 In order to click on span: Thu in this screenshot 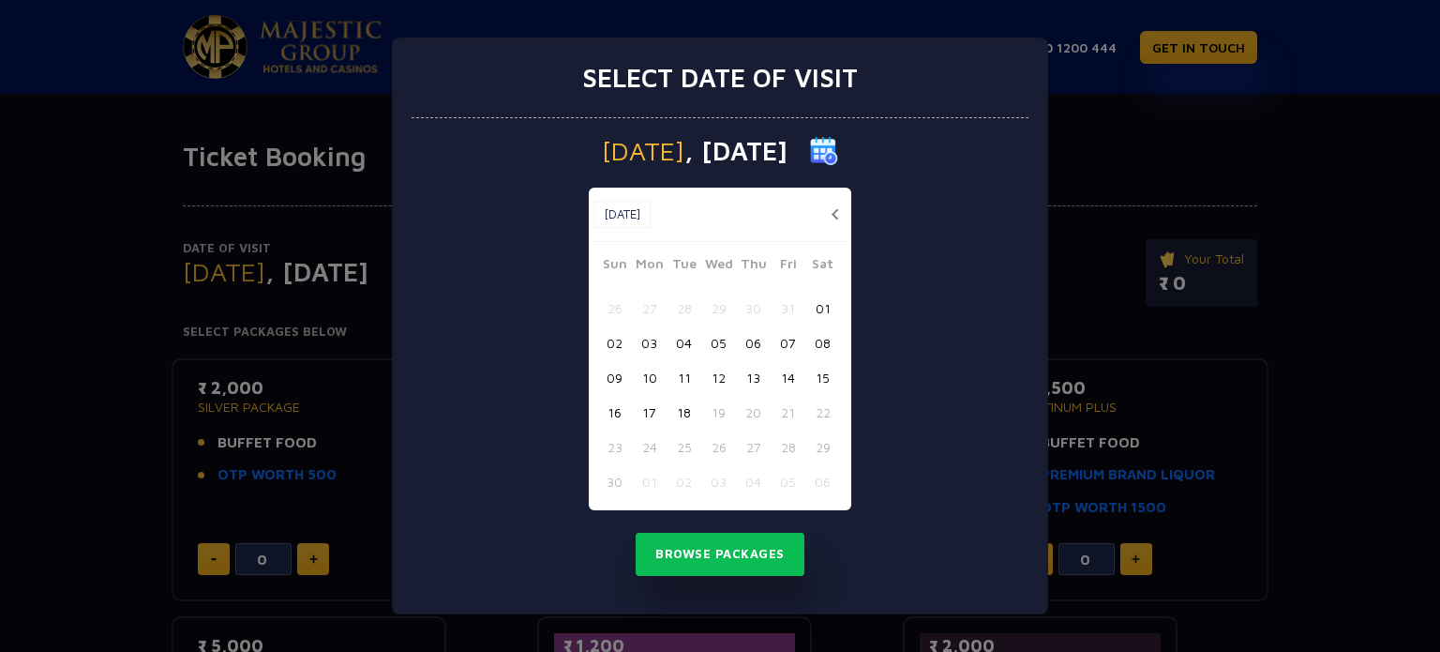, I will do `click(753, 266)`.